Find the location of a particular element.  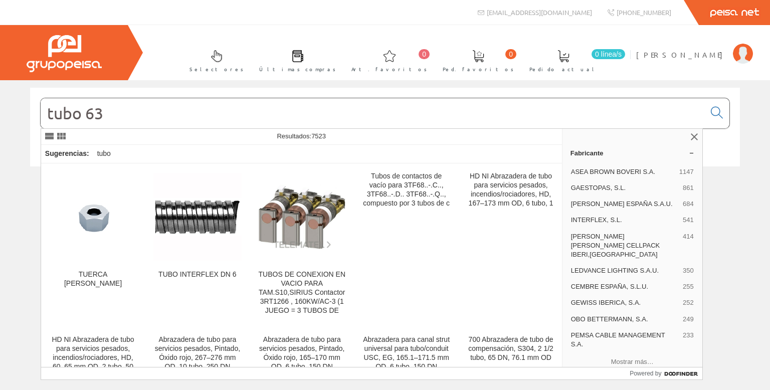

a: 0 línea/s Pedido actual is located at coordinates (573, 60).